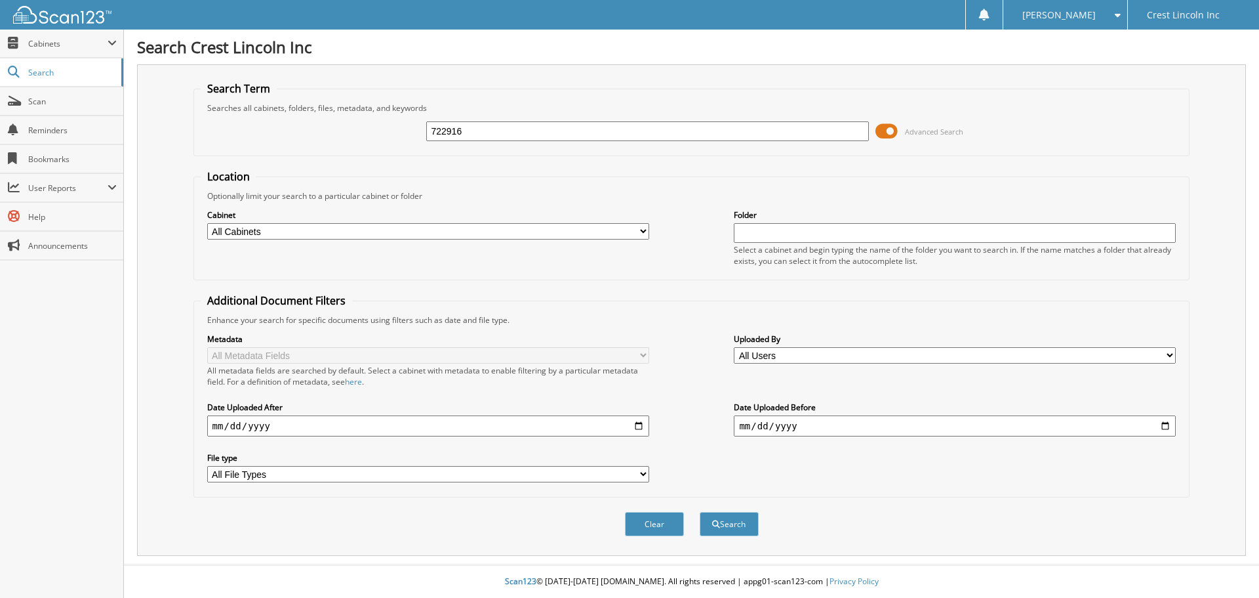  What do you see at coordinates (72, 72) in the screenshot?
I see `span: Search` at bounding box center [72, 72].